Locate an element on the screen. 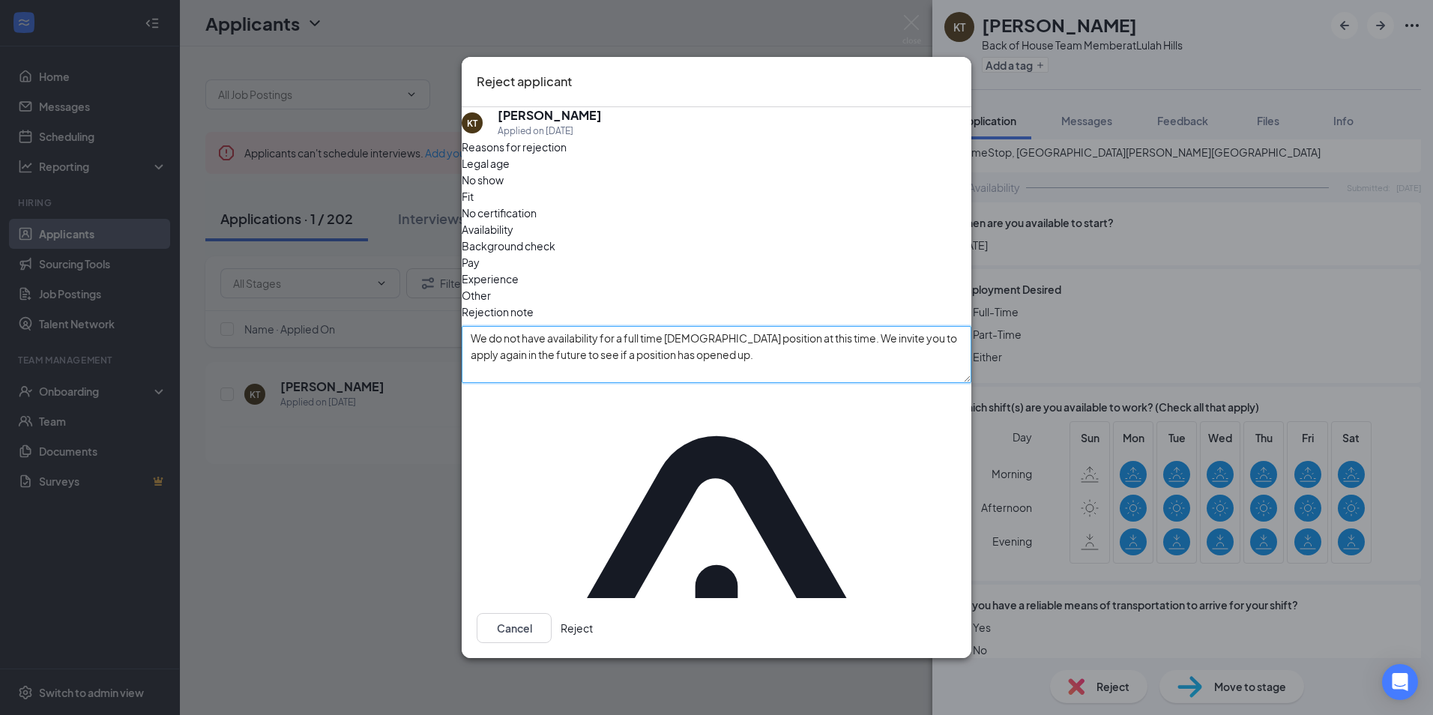 The image size is (1433, 715). span: Availability is located at coordinates (487, 229).